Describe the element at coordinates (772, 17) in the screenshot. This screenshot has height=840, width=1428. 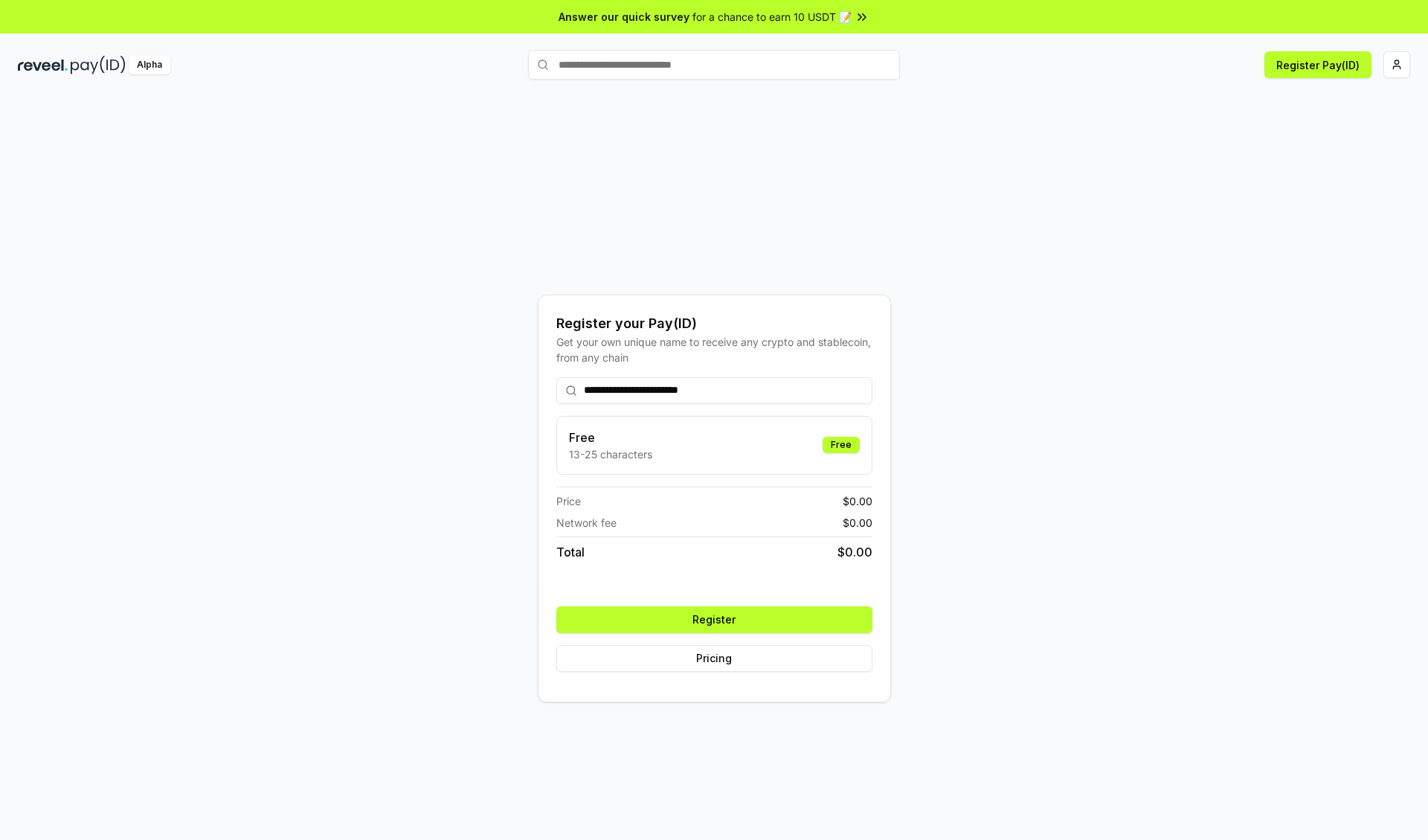
I see `span: for a chance to earn 10 USDT 📝` at that location.